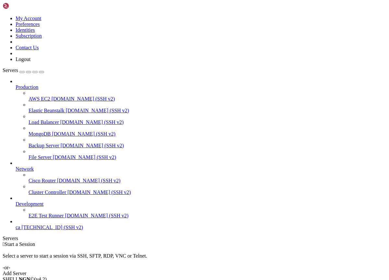 The height and width of the screenshot is (280, 389). Describe the element at coordinates (47, 192) in the screenshot. I see `span: Cluster Controller` at that location.